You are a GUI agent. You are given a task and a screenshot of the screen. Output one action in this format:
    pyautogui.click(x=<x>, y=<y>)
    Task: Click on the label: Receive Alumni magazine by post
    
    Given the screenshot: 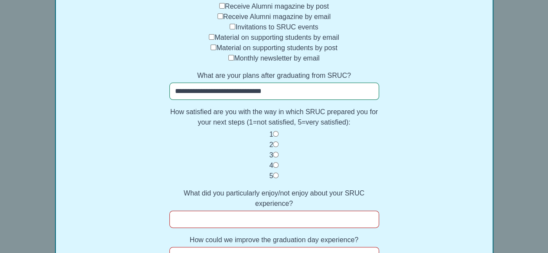 What is the action you would take?
    pyautogui.click(x=277, y=6)
    